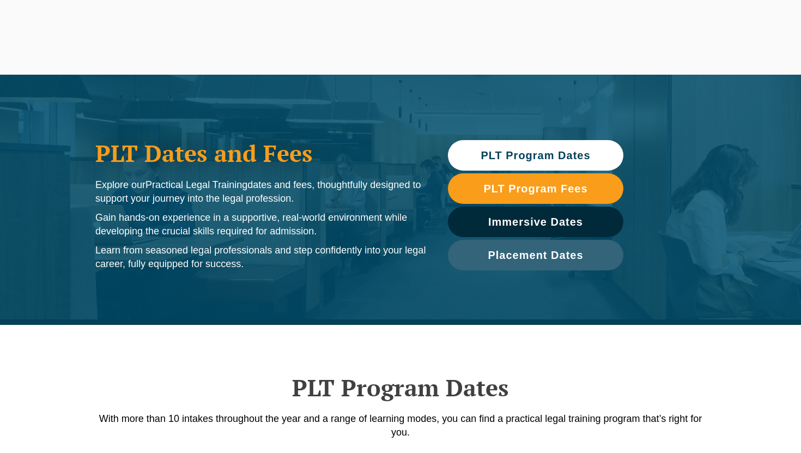  Describe the element at coordinates (535, 155) in the screenshot. I see `span: PLT Program Dates` at that location.